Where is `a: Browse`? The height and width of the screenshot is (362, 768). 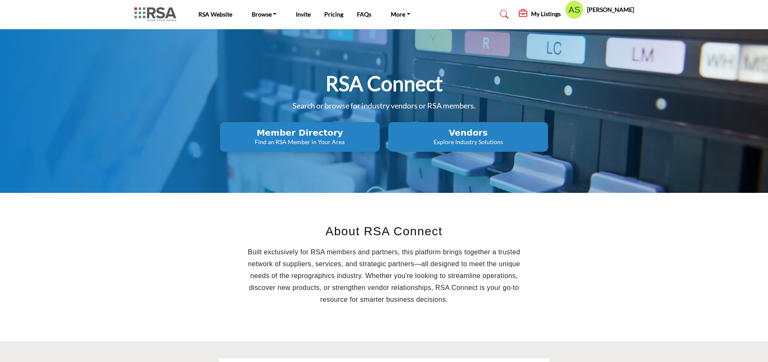
a: Browse is located at coordinates (264, 14).